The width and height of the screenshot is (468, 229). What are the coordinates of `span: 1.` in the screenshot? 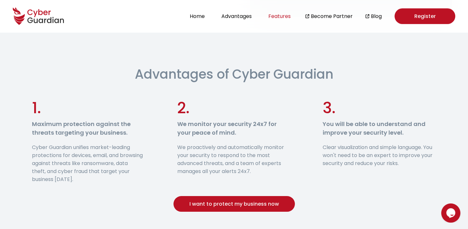 It's located at (36, 108).